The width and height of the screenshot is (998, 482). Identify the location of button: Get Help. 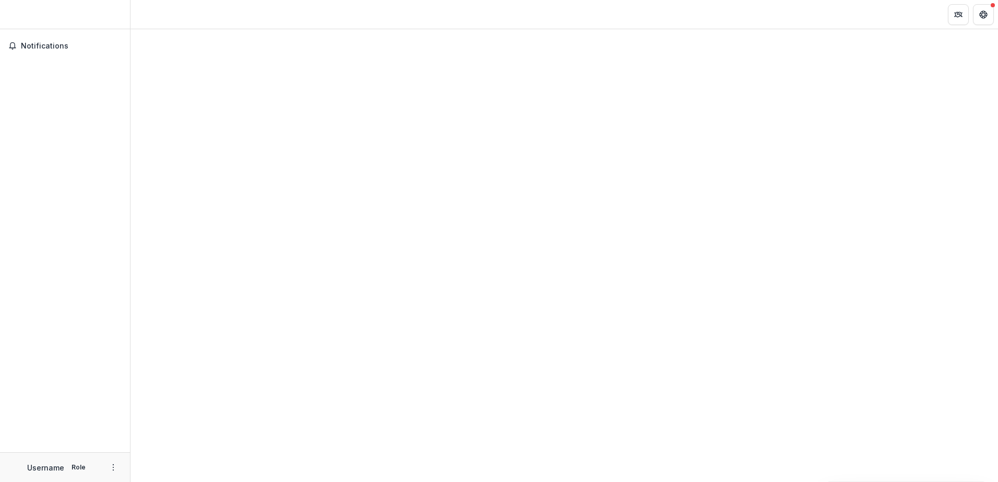
(983, 15).